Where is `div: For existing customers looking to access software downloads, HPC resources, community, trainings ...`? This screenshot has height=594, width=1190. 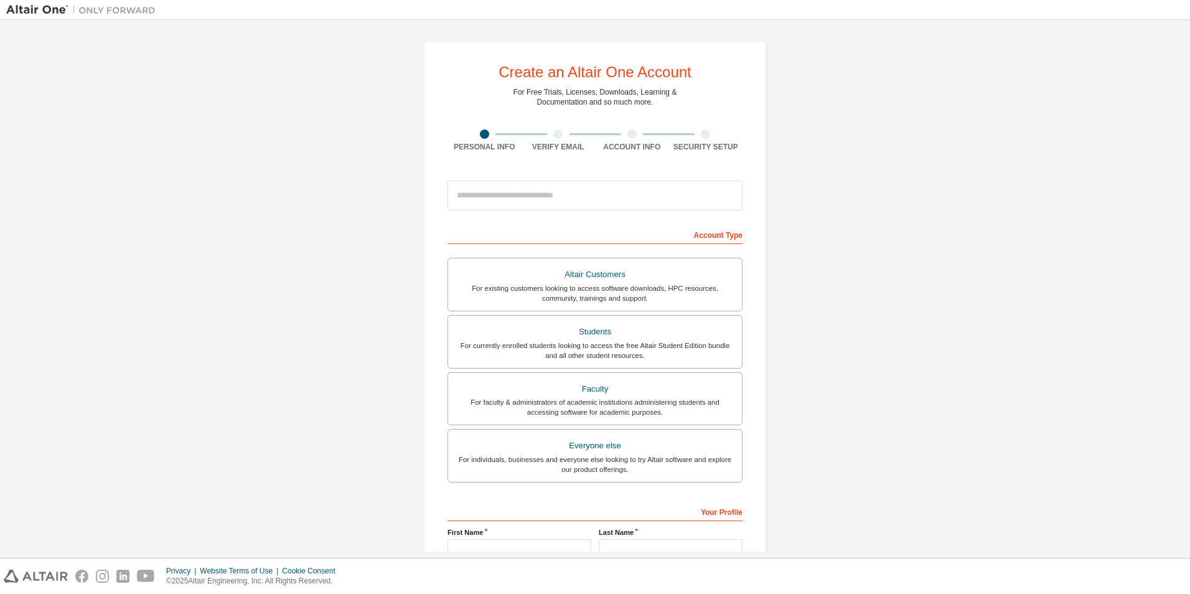
div: For existing customers looking to access software downloads, HPC resources, community, trainings ... is located at coordinates (595, 293).